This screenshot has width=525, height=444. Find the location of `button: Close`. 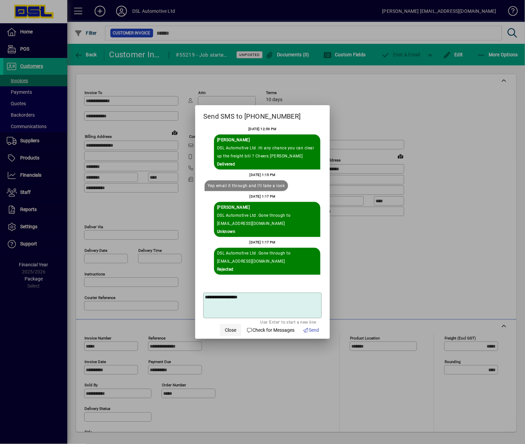

button: Close is located at coordinates (231, 330).